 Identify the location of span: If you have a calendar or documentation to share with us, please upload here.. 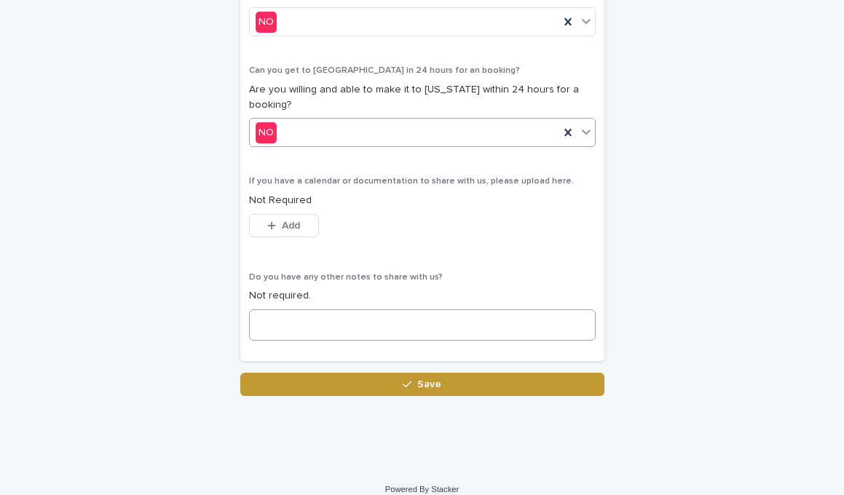
(411, 181).